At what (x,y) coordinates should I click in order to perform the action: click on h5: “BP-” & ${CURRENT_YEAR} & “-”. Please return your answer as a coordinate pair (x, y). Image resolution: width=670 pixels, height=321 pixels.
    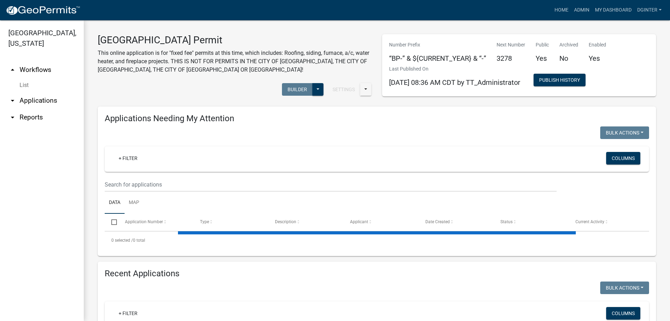
    Looking at the image, I should click on (437, 58).